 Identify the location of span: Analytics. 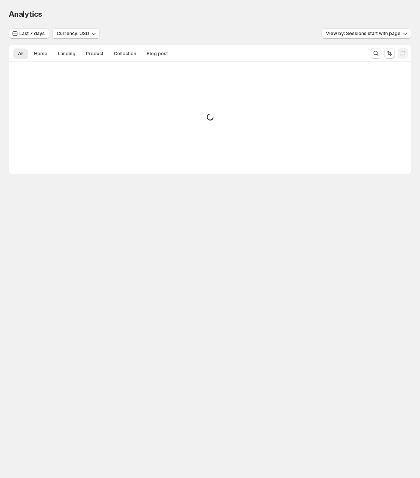
(25, 14).